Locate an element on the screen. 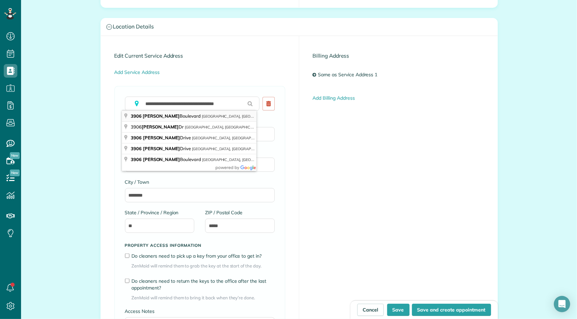 The width and height of the screenshot is (577, 319). h4: Edit Current Service Address is located at coordinates (200, 56).